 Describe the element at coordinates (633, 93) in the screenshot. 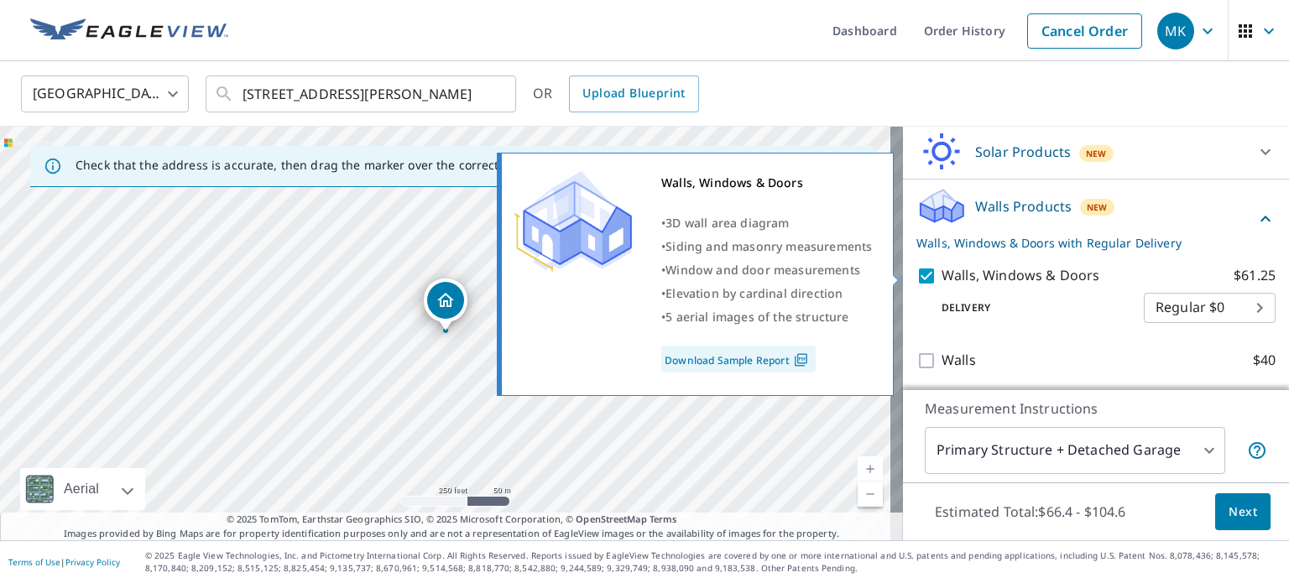

I see `span: Upload Blueprint` at that location.